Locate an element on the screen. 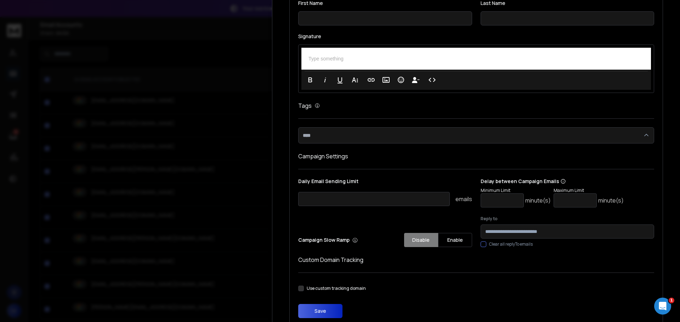  p: Maximum Limit is located at coordinates (588, 191).